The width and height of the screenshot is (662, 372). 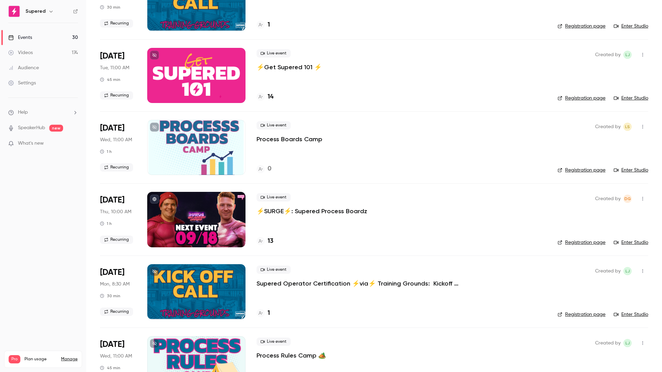 What do you see at coordinates (265, 241) in the screenshot?
I see `a: 13` at bounding box center [265, 241].